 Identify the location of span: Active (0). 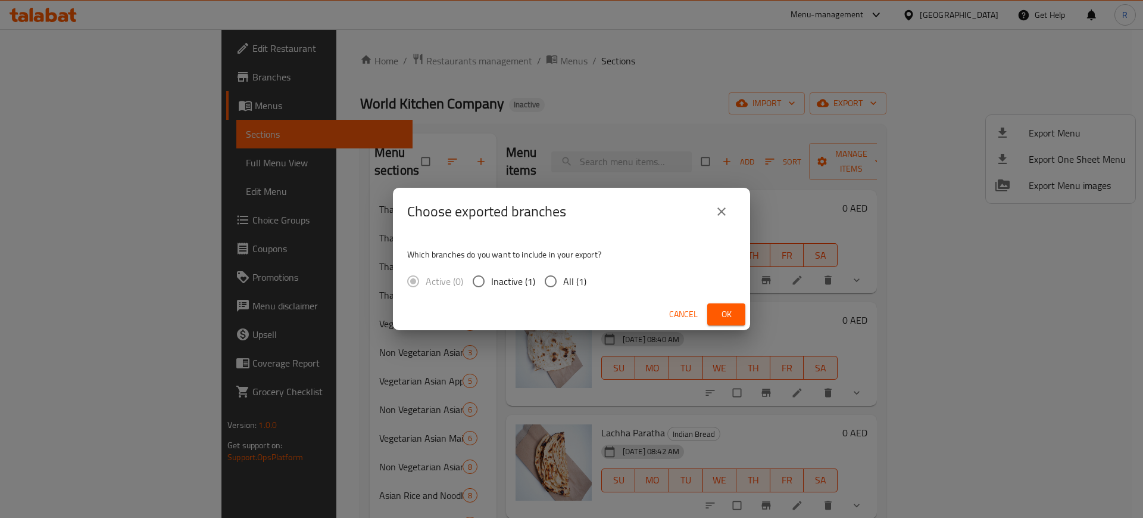
(444, 281).